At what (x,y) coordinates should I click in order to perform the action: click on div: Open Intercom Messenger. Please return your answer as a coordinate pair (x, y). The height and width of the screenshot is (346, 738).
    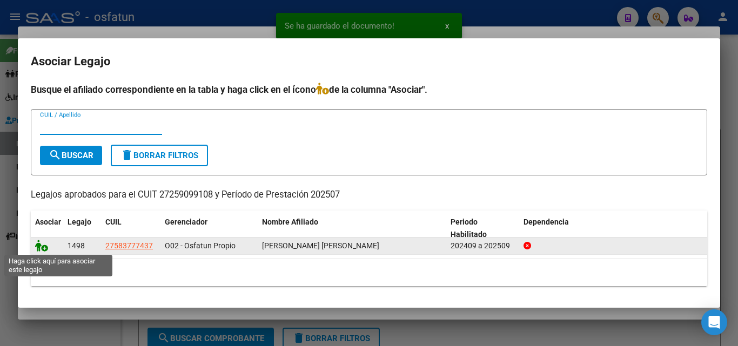
    Looking at the image, I should click on (714, 322).